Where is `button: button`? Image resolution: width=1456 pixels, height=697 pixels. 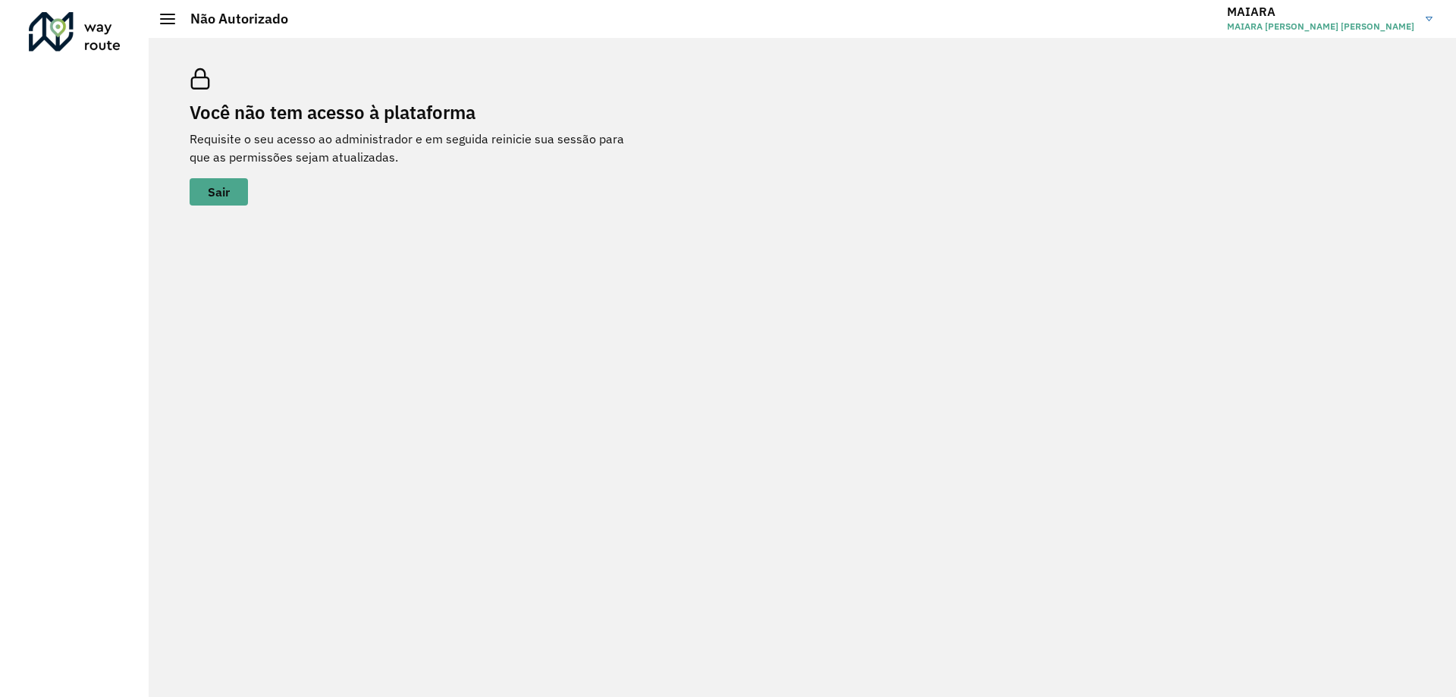
button: button is located at coordinates (218, 192).